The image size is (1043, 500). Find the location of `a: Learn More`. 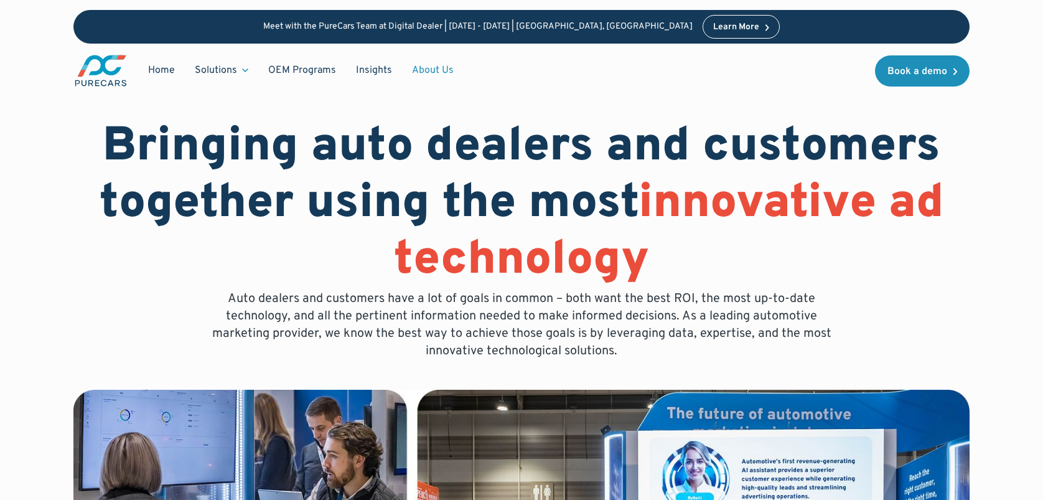

a: Learn More is located at coordinates (741, 27).